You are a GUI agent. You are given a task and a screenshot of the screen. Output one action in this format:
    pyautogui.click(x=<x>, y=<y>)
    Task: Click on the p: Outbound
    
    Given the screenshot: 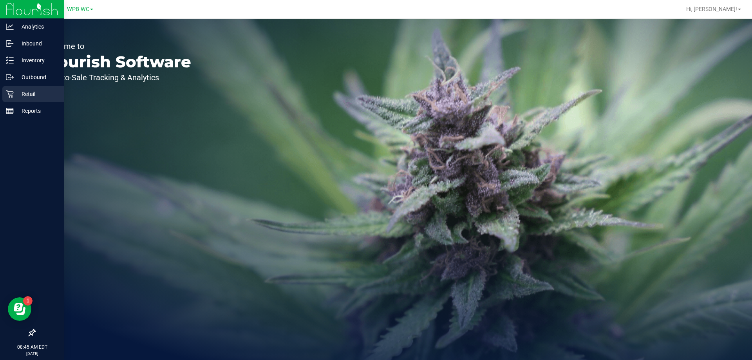 What is the action you would take?
    pyautogui.click(x=37, y=77)
    